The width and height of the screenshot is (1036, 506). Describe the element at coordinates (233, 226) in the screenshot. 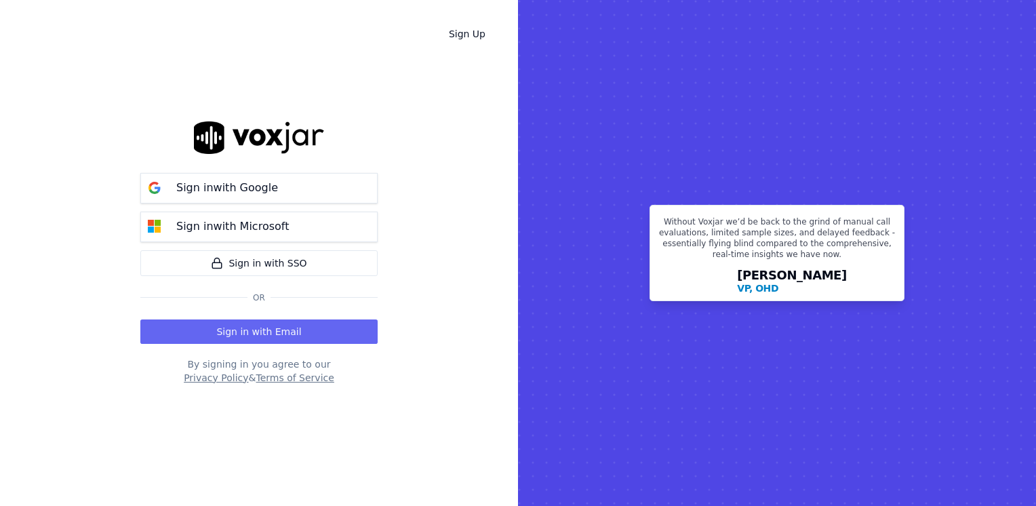

I see `p: Sign in with Microsoft` at that location.